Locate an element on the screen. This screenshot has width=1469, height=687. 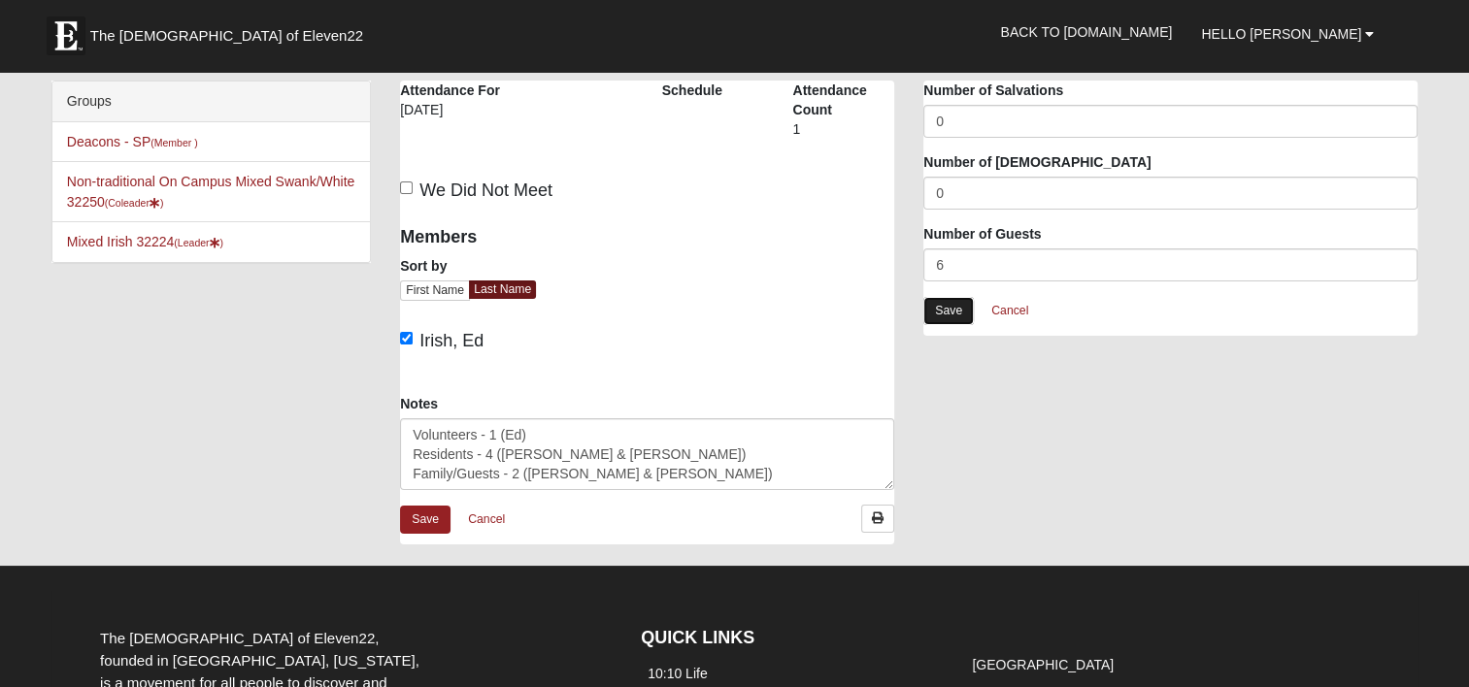
h4: QUICK LINKS is located at coordinates (788, 639).